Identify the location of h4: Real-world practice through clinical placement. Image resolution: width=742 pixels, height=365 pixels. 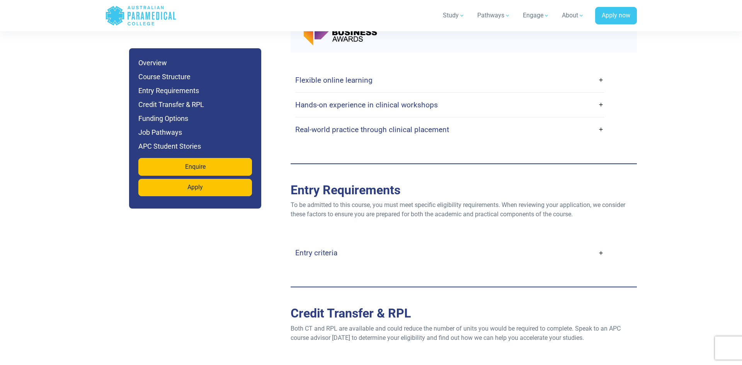
(372, 130).